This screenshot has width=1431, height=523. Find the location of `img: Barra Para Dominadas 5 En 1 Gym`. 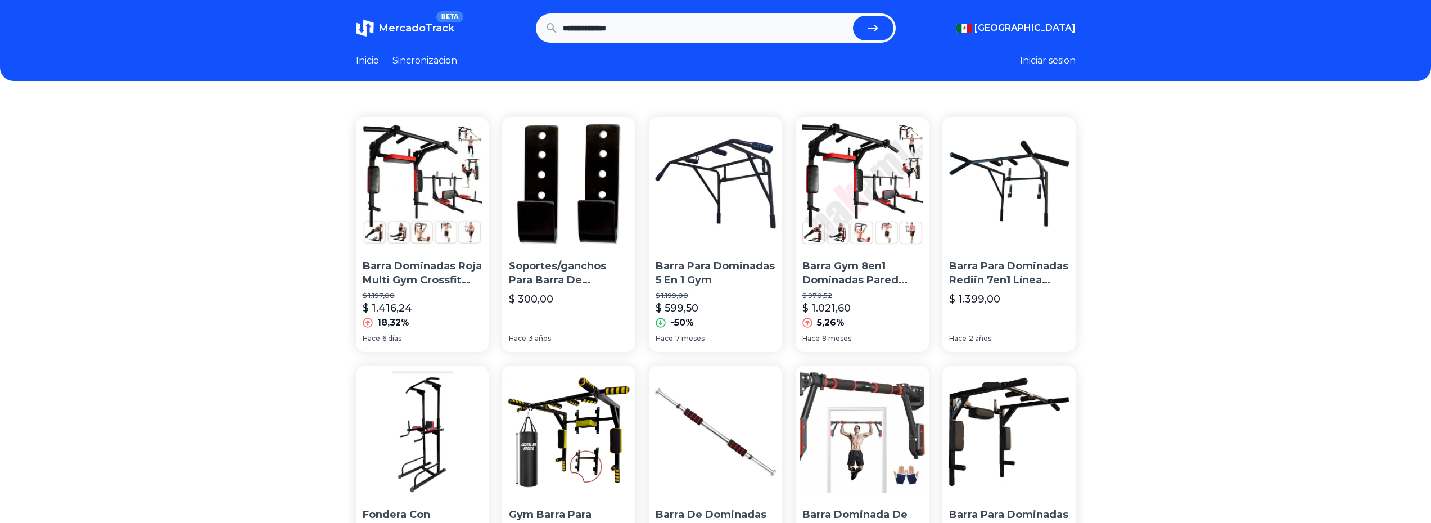

img: Barra Para Dominadas 5 En 1 Gym is located at coordinates (715, 183).